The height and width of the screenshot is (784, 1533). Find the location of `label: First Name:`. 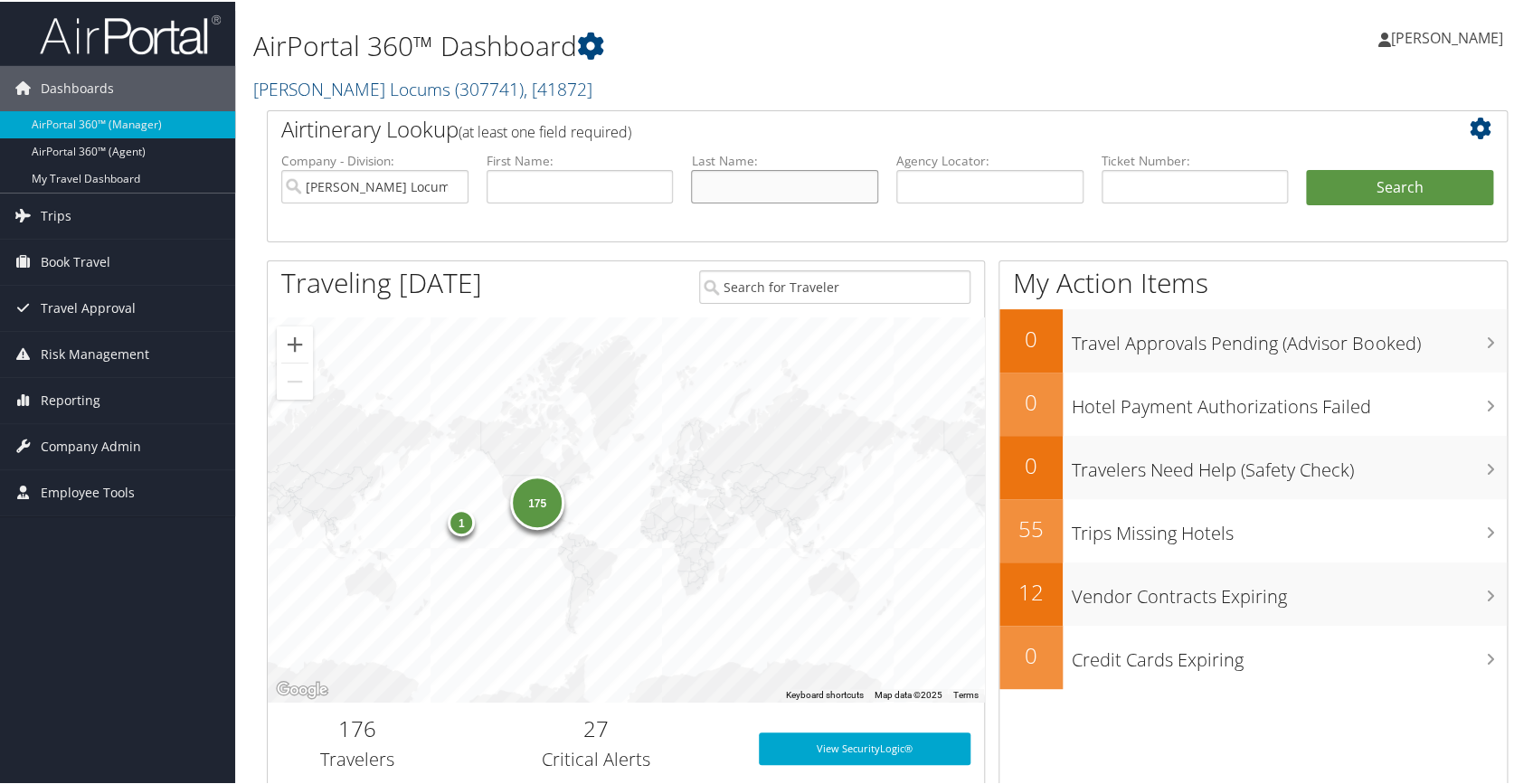

label: First Name: is located at coordinates (580, 159).